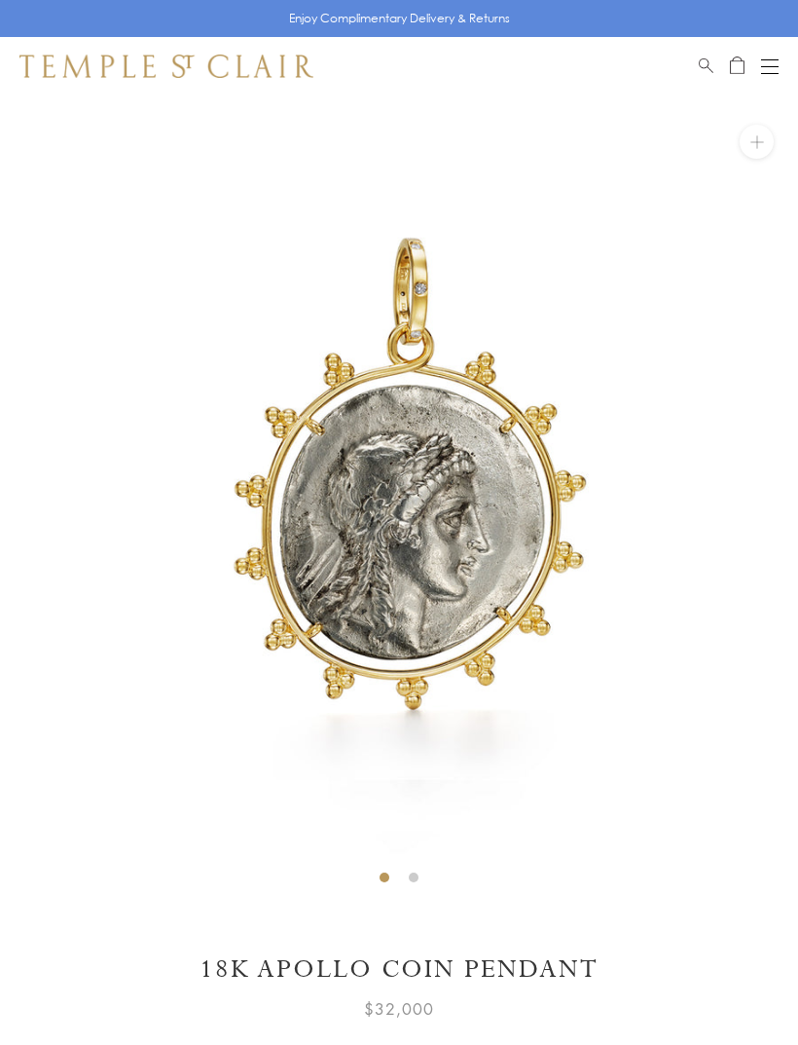 Image resolution: width=798 pixels, height=1045 pixels. Describe the element at coordinates (399, 1009) in the screenshot. I see `span: $32,000` at that location.